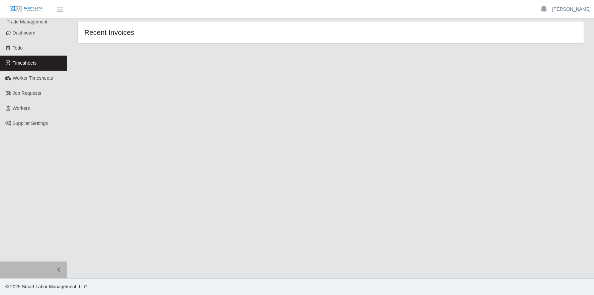 Image resolution: width=594 pixels, height=295 pixels. What do you see at coordinates (24, 33) in the screenshot?
I see `span: Dashboard` at bounding box center [24, 33].